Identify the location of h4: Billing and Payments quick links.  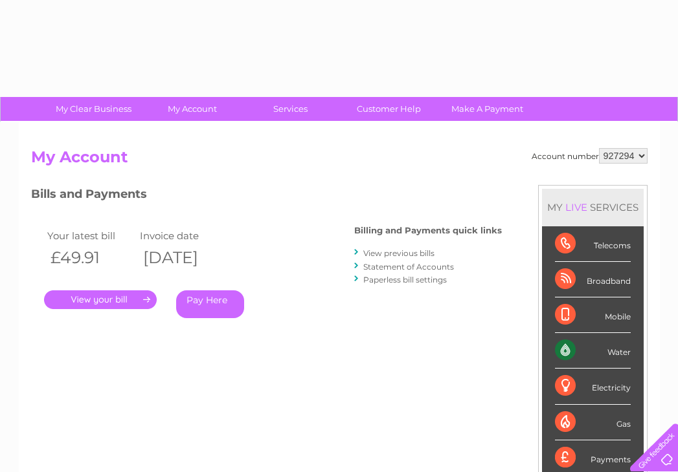
(428, 230).